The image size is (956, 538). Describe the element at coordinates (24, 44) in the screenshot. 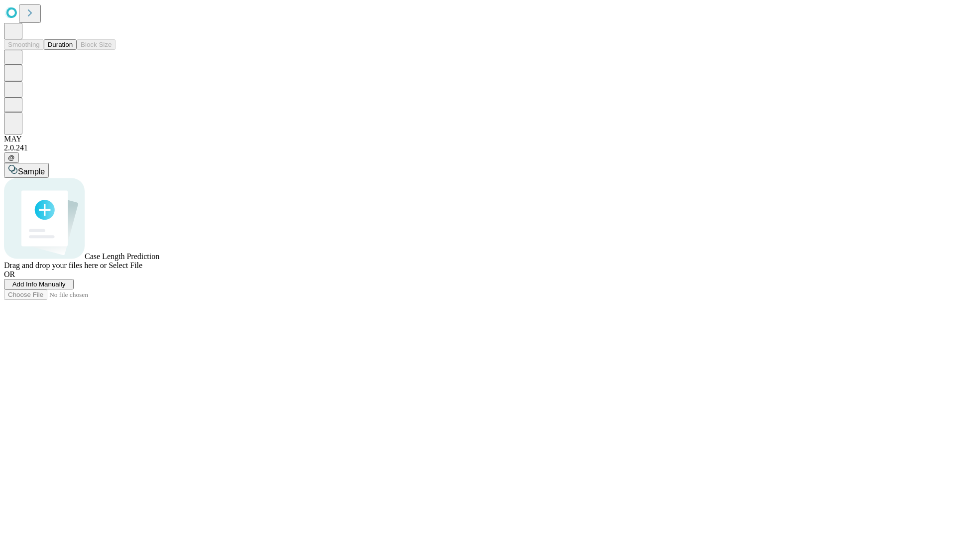

I see `button: Smoothing` at that location.